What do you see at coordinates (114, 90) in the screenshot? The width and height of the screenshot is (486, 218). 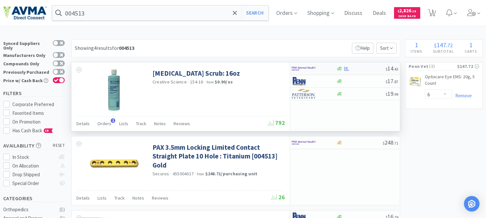 I see `img: 3f604ca56bde4428809e4ac266d5838e_1005.png` at bounding box center [114, 90].